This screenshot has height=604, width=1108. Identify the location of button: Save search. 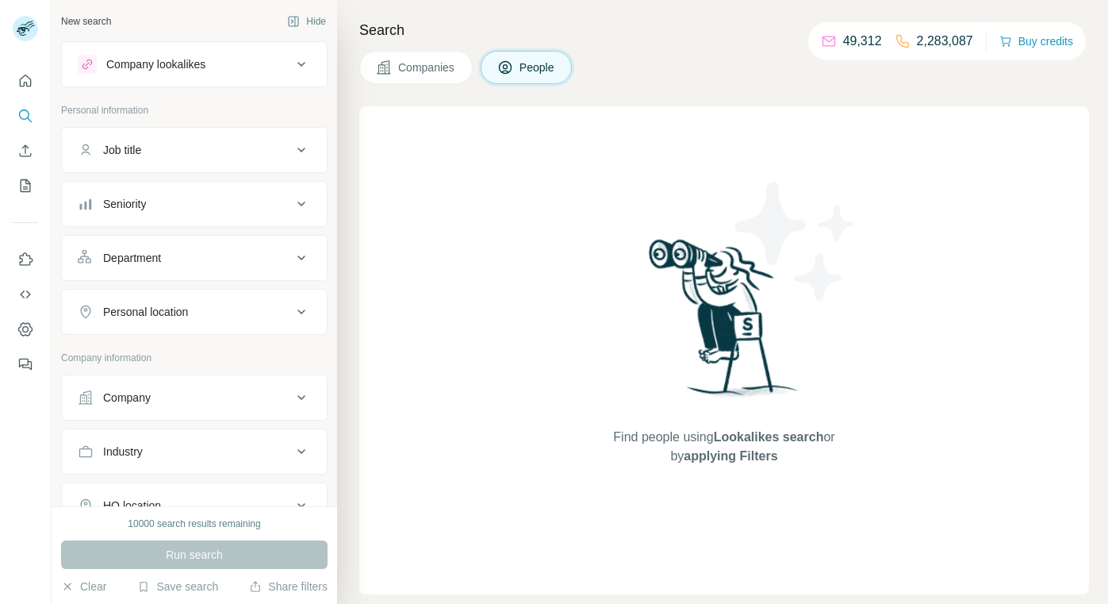
(178, 586).